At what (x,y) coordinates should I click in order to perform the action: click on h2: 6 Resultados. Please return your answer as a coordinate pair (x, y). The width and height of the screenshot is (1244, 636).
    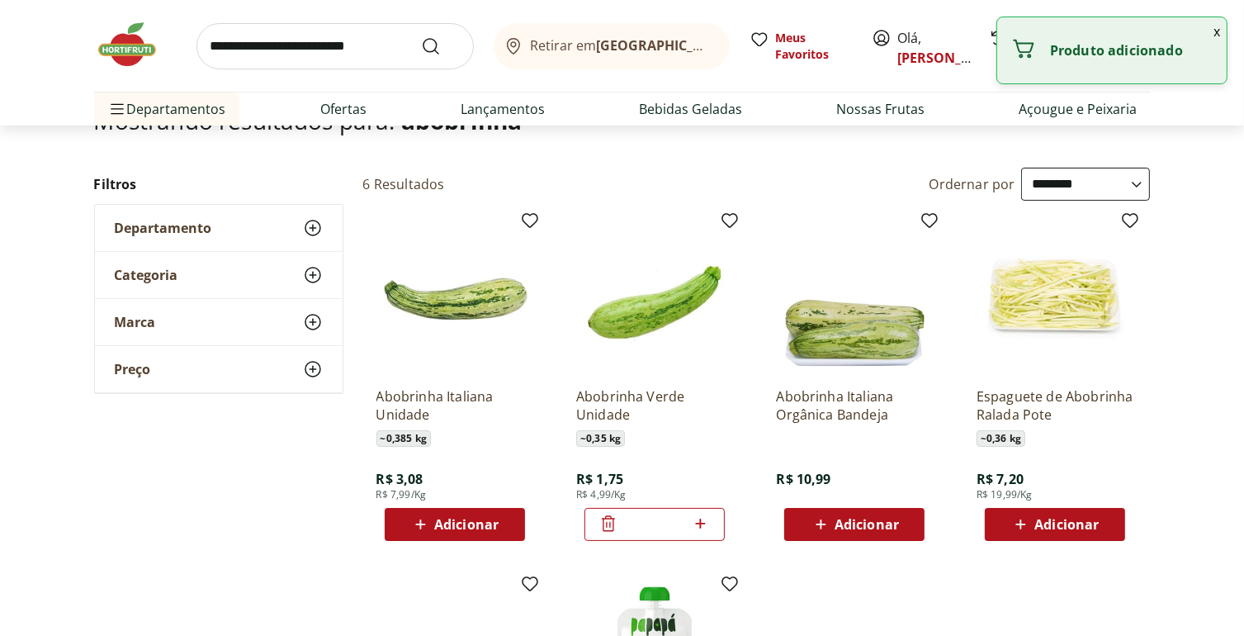
    Looking at the image, I should click on (404, 184).